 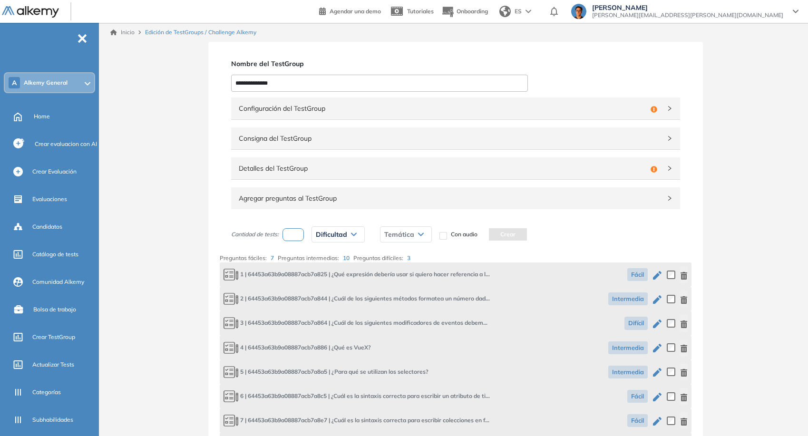 What do you see at coordinates (53, 420) in the screenshot?
I see `span: Subhabilidades` at bounding box center [53, 420].